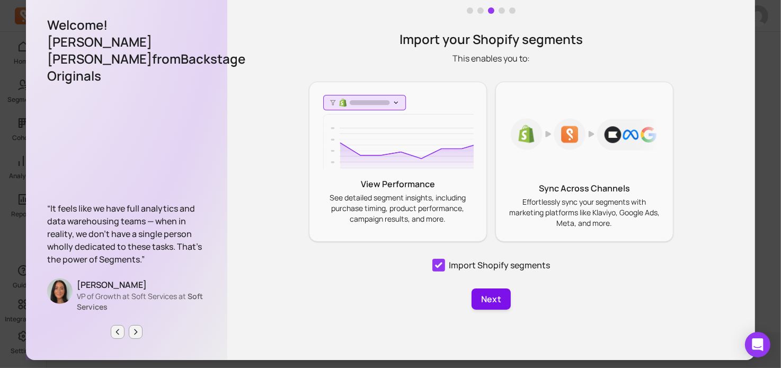 The image size is (781, 368). I want to click on p: Welcome!, so click(127, 25).